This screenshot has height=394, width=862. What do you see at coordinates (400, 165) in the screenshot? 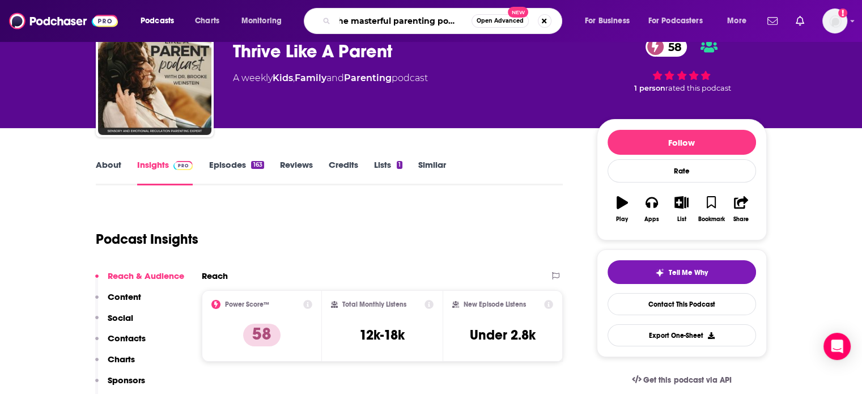
I see `div: 1` at bounding box center [400, 165].